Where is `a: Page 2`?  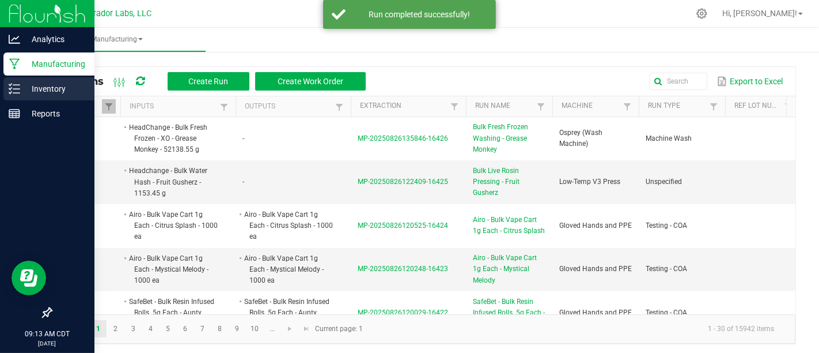
a: Page 2 is located at coordinates (115, 328).